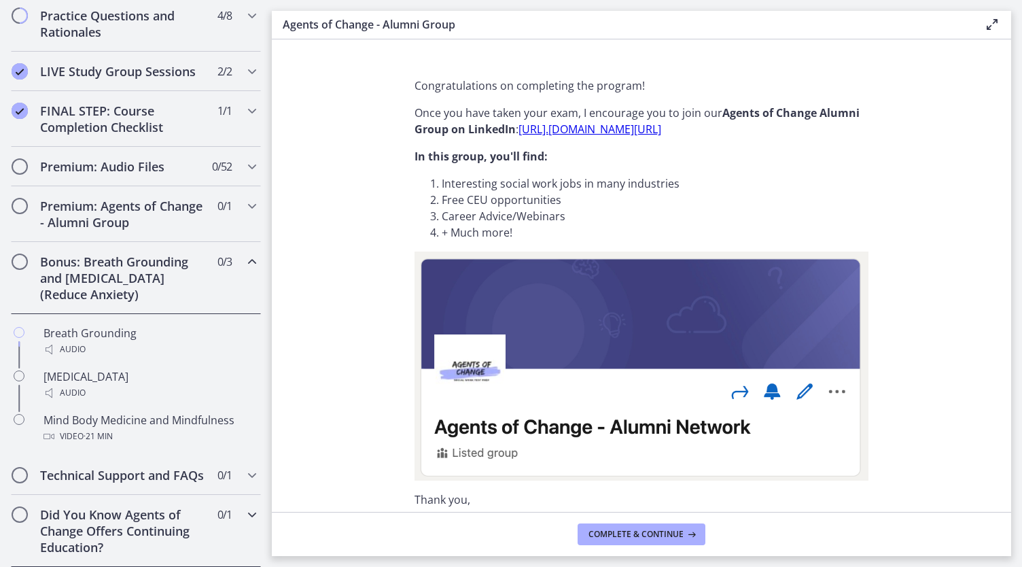  Describe the element at coordinates (224, 262) in the screenshot. I see `span: 0 / 3` at that location.